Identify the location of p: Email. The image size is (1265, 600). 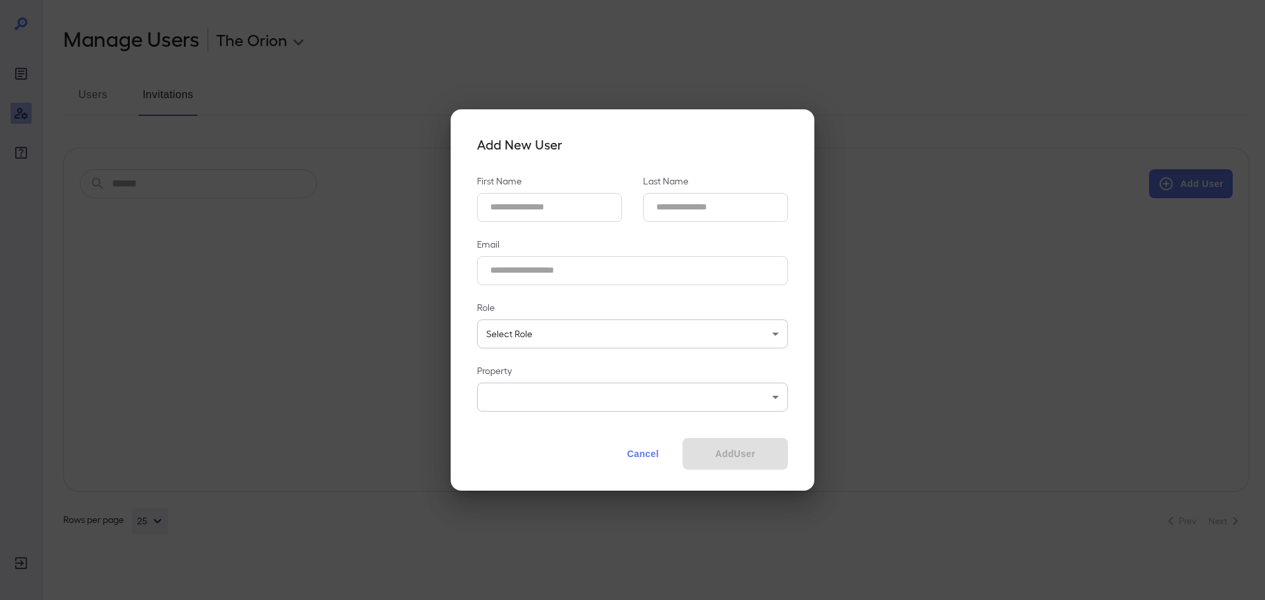
(632, 244).